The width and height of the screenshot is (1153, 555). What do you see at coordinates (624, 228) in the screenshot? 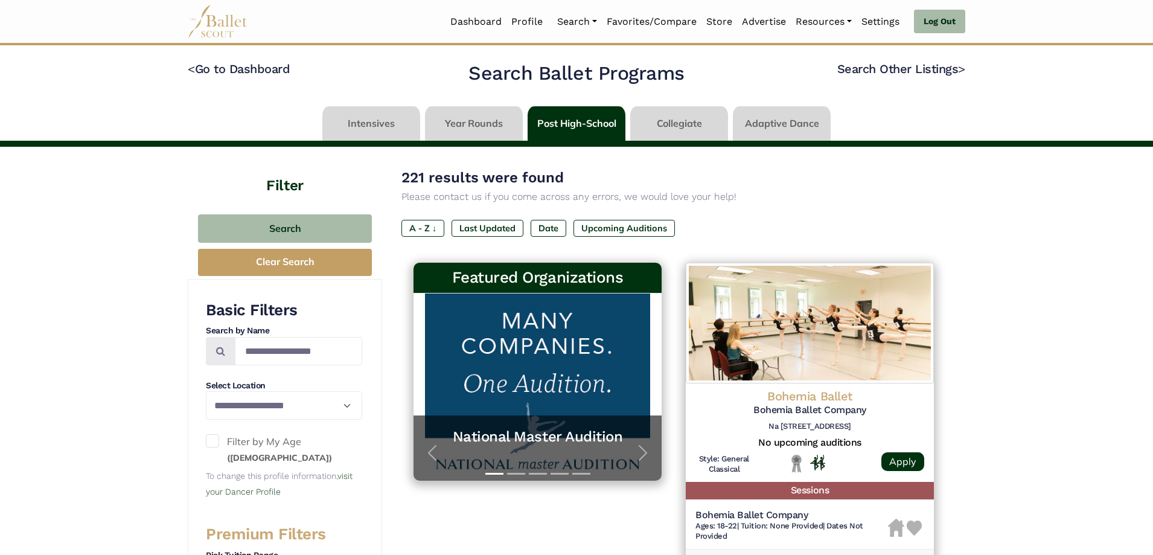
I see `label: Upcoming Auditions` at bounding box center [624, 228].